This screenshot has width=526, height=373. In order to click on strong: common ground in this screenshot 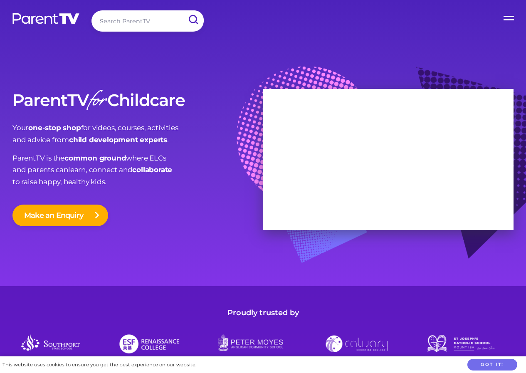, I will do `click(95, 158)`.